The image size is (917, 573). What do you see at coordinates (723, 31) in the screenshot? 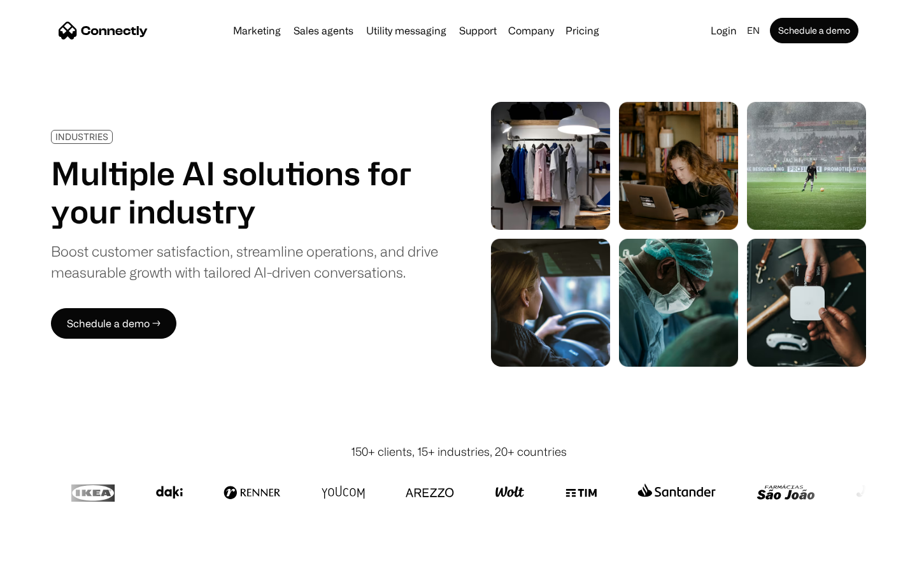
I see `a: Login` at bounding box center [723, 31].